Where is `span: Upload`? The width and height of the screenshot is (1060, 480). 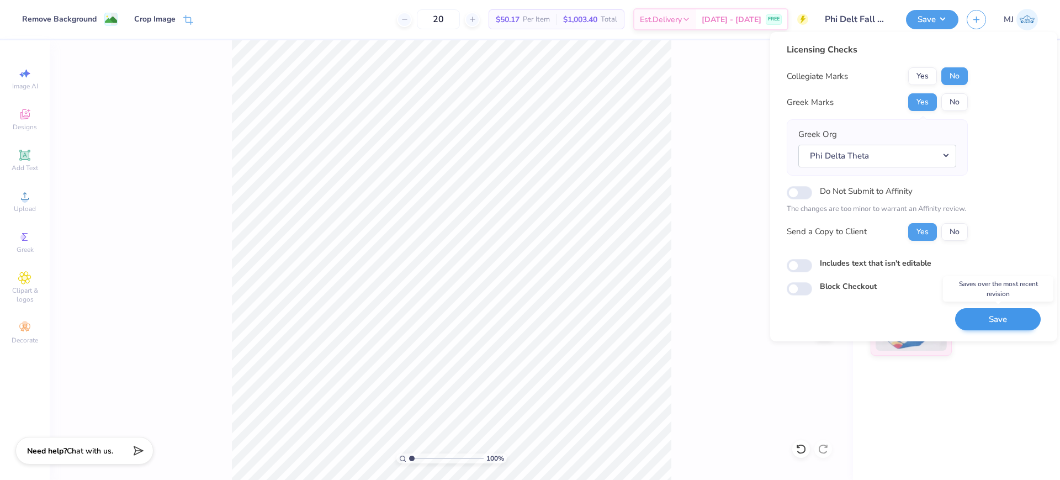 span: Upload is located at coordinates (25, 209).